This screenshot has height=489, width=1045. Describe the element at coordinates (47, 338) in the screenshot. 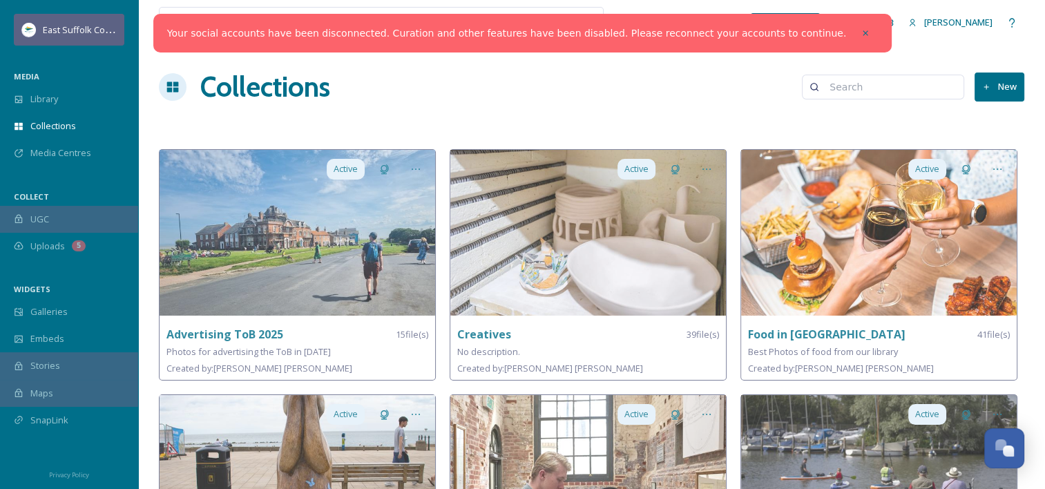

I see `span: Embeds` at that location.